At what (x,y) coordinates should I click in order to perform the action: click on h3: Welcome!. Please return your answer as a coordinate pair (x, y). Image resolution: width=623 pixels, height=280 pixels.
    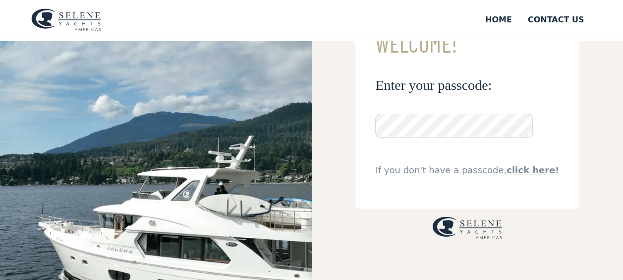
    Looking at the image, I should click on (467, 44).